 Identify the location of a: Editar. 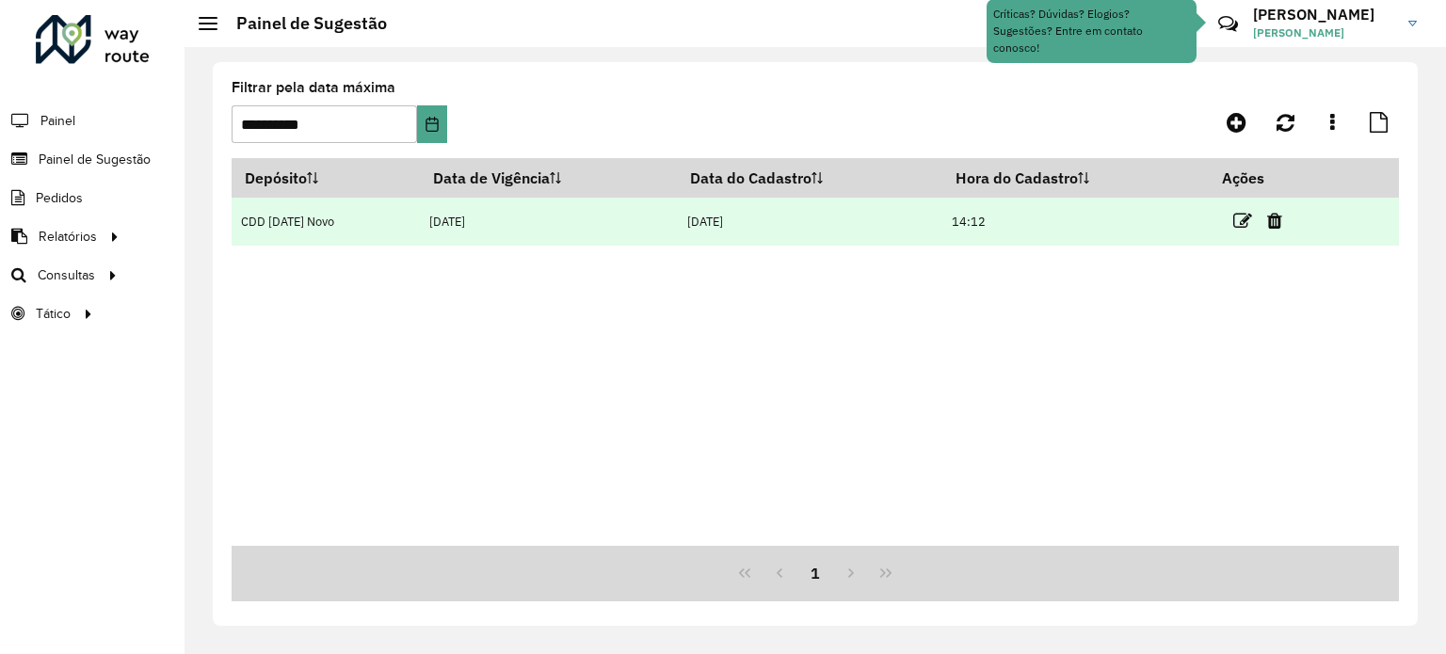
(1242, 220).